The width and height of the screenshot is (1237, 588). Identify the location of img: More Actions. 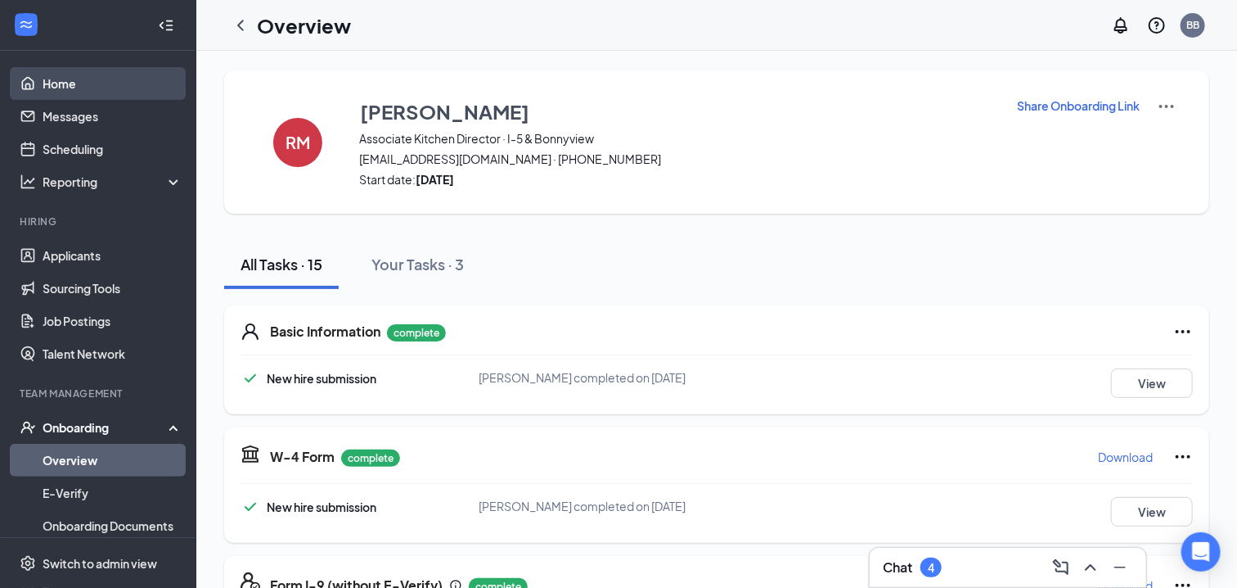
(1167, 106).